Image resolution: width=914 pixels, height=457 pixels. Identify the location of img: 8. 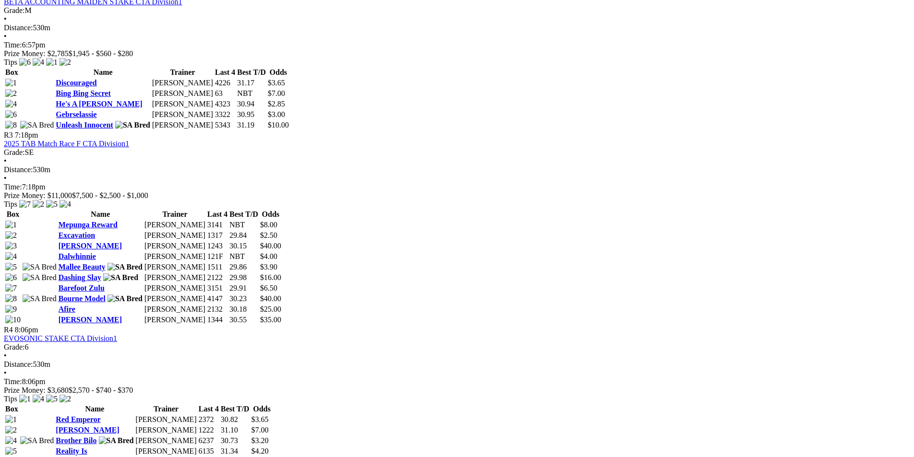
(11, 299).